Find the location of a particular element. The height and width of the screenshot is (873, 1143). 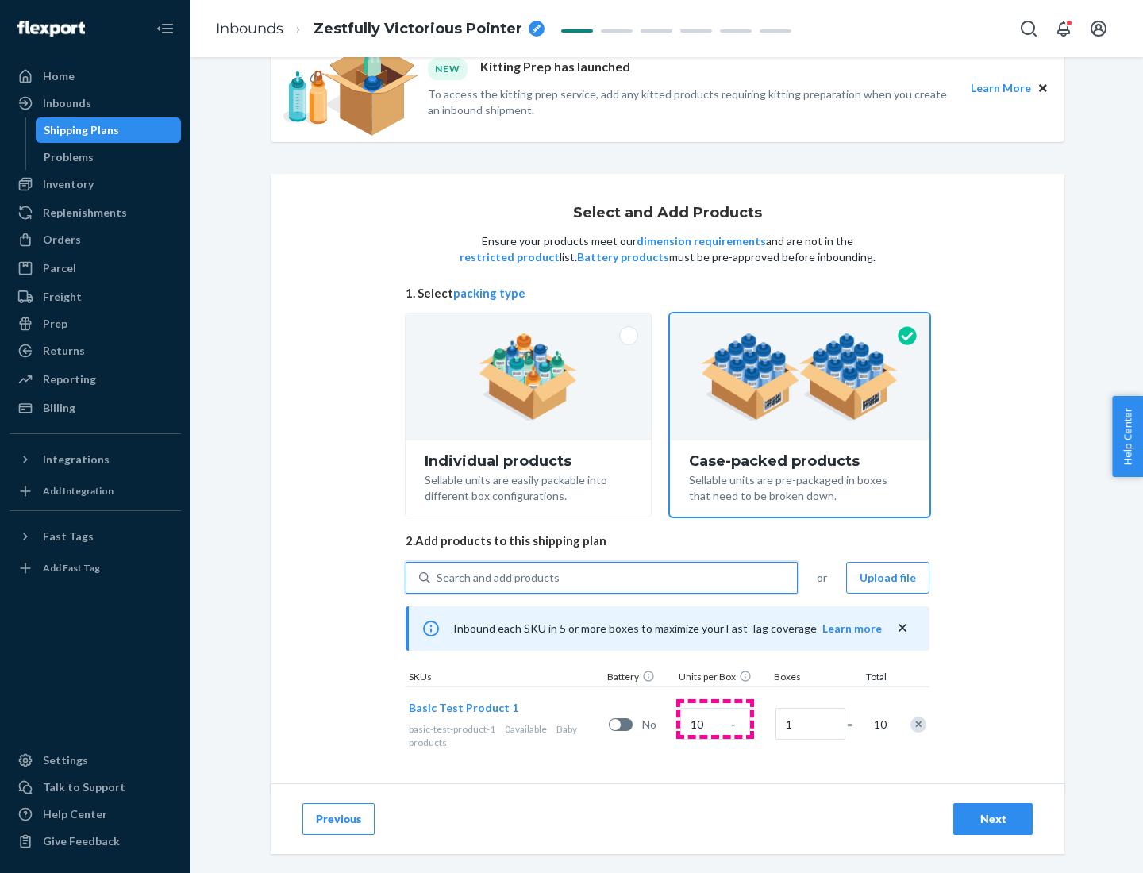

div: NEW is located at coordinates (448, 68).